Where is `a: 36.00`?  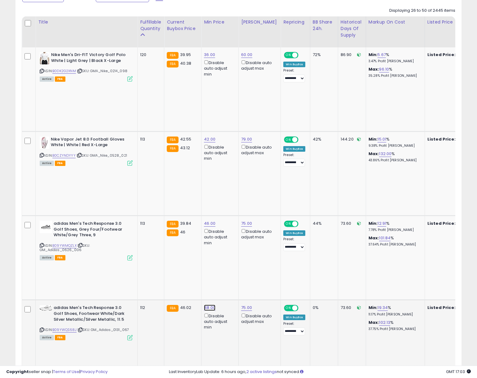
a: 36.00 is located at coordinates (209, 55).